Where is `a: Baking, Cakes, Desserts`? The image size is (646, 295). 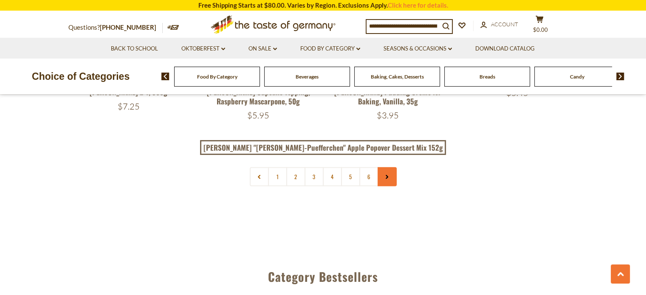 a: Baking, Cakes, Desserts is located at coordinates (397, 76).